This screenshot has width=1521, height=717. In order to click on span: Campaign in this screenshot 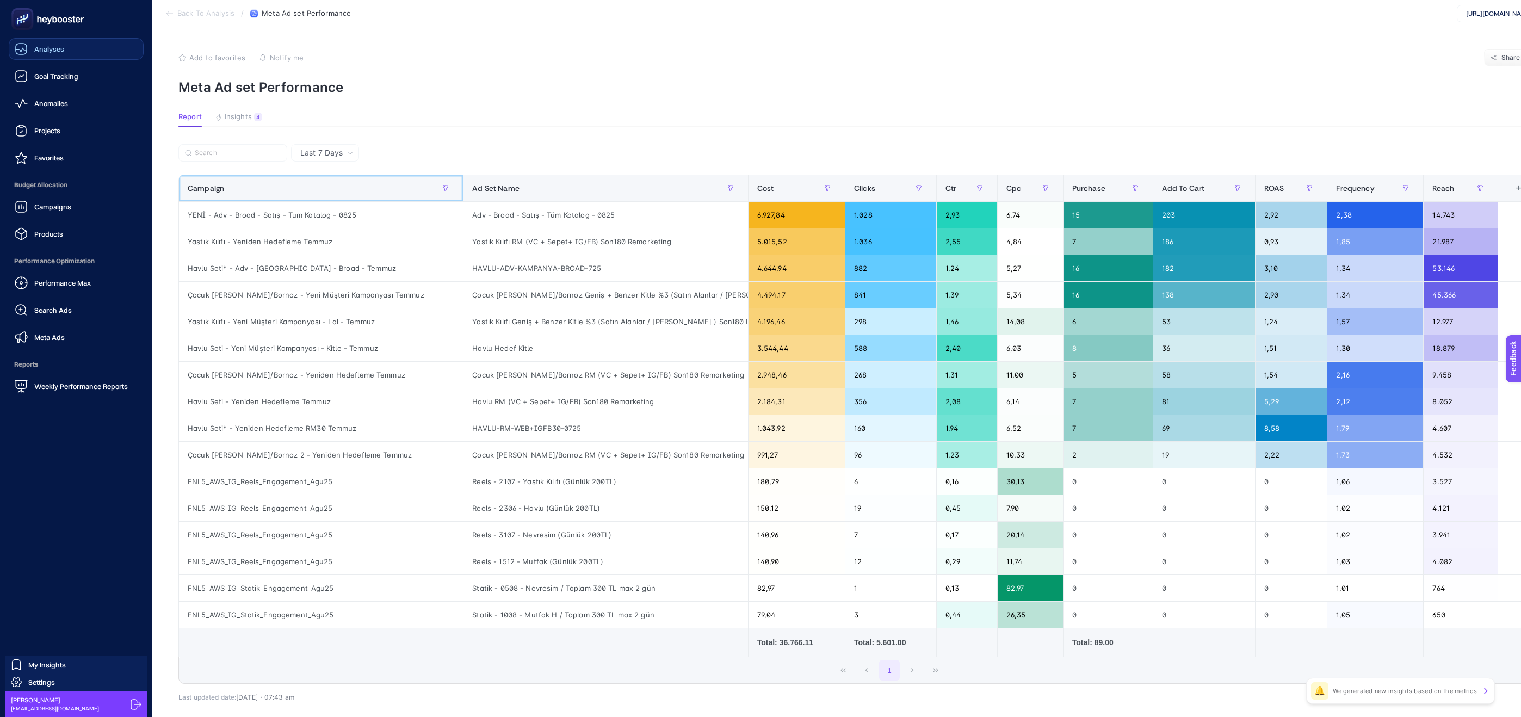, I will do `click(206, 188)`.